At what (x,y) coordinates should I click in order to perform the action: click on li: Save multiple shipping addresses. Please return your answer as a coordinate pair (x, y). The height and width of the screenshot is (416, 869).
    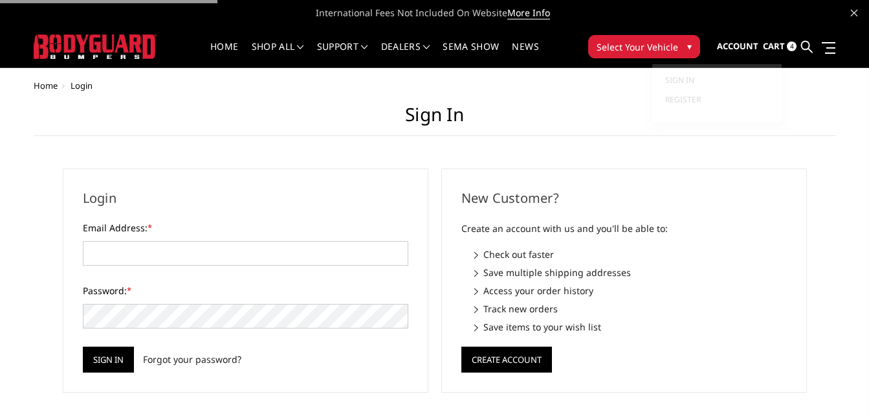
    Looking at the image, I should click on (630, 272).